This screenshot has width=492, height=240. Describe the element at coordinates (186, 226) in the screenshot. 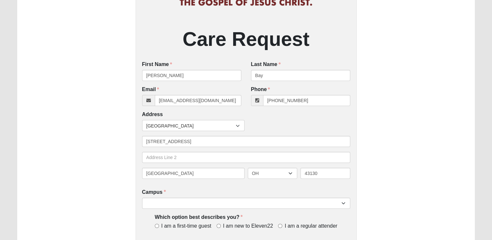

I see `span: I am a first-time guest` at that location.